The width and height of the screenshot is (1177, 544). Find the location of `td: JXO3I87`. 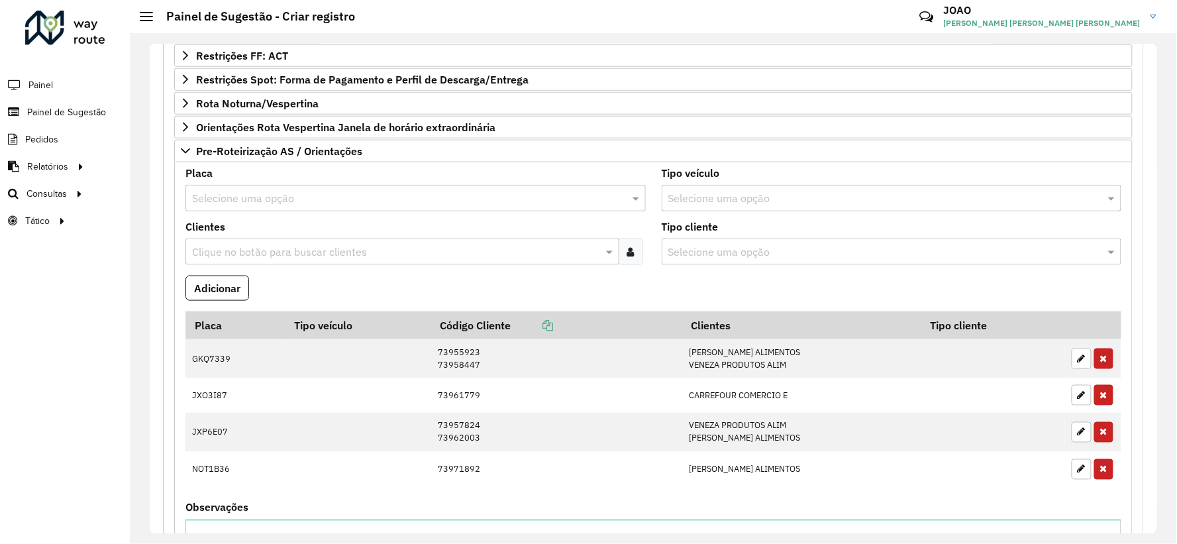

td: JXO3I87 is located at coordinates (235, 395).